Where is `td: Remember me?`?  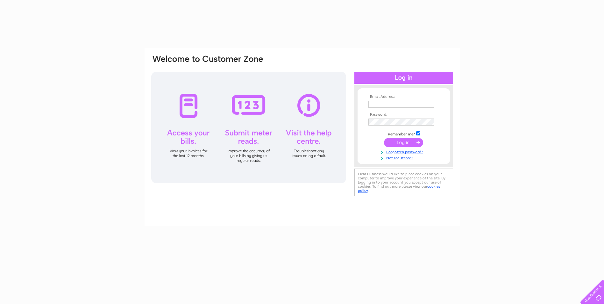 td: Remember me? is located at coordinates (403, 133).